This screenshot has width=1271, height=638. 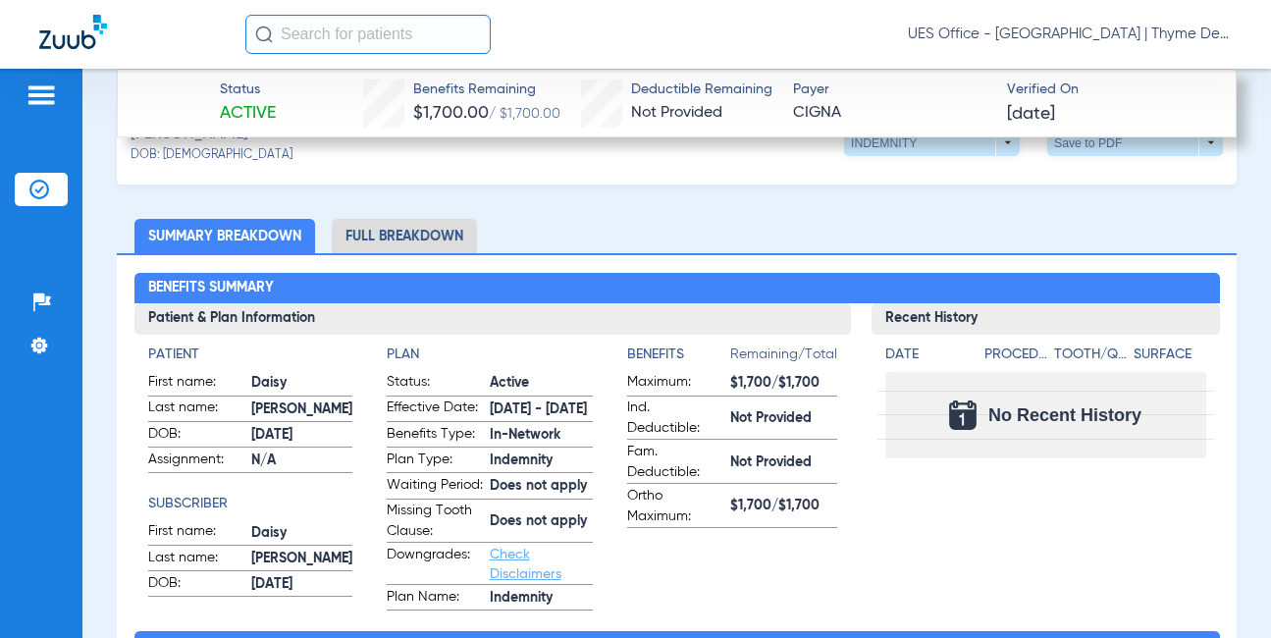 What do you see at coordinates (487, 89) in the screenshot?
I see `span: Benefits Remaining` at bounding box center [487, 89].